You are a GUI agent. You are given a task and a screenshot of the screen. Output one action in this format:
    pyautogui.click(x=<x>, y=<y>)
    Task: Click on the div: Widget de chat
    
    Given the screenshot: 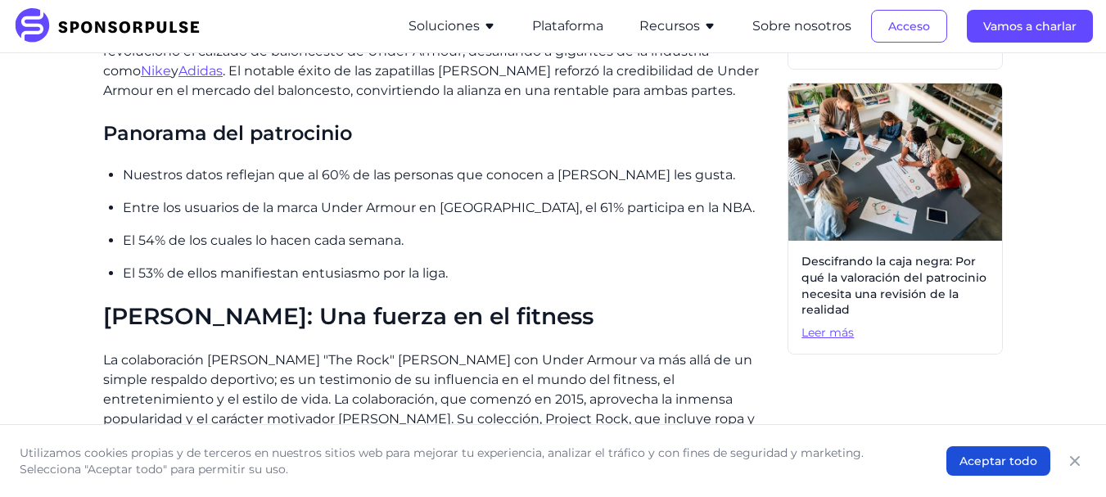 What is the action you would take?
    pyautogui.click(x=1065, y=458)
    